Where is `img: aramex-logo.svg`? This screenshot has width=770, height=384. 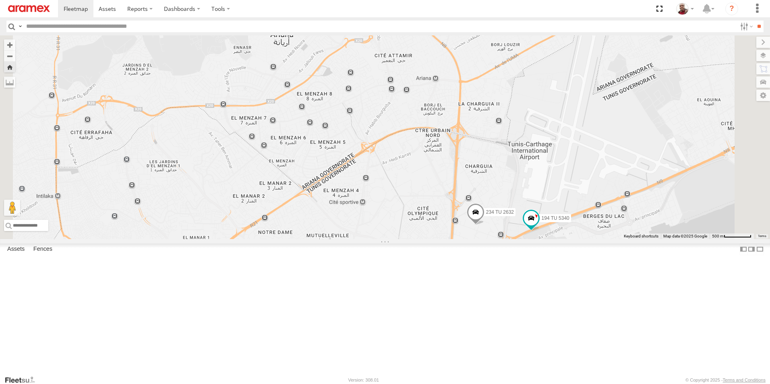 img: aramex-logo.svg is located at coordinates (29, 8).